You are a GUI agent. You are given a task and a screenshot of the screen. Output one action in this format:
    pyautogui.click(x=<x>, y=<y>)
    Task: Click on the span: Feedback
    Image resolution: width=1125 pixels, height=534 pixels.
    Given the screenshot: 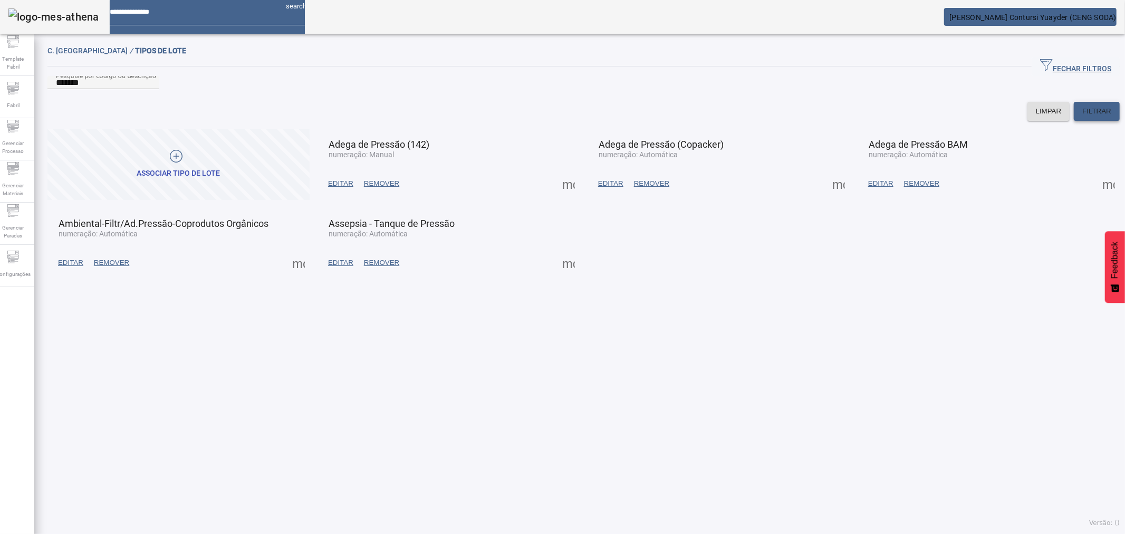 What is the action you would take?
    pyautogui.click(x=1115, y=260)
    